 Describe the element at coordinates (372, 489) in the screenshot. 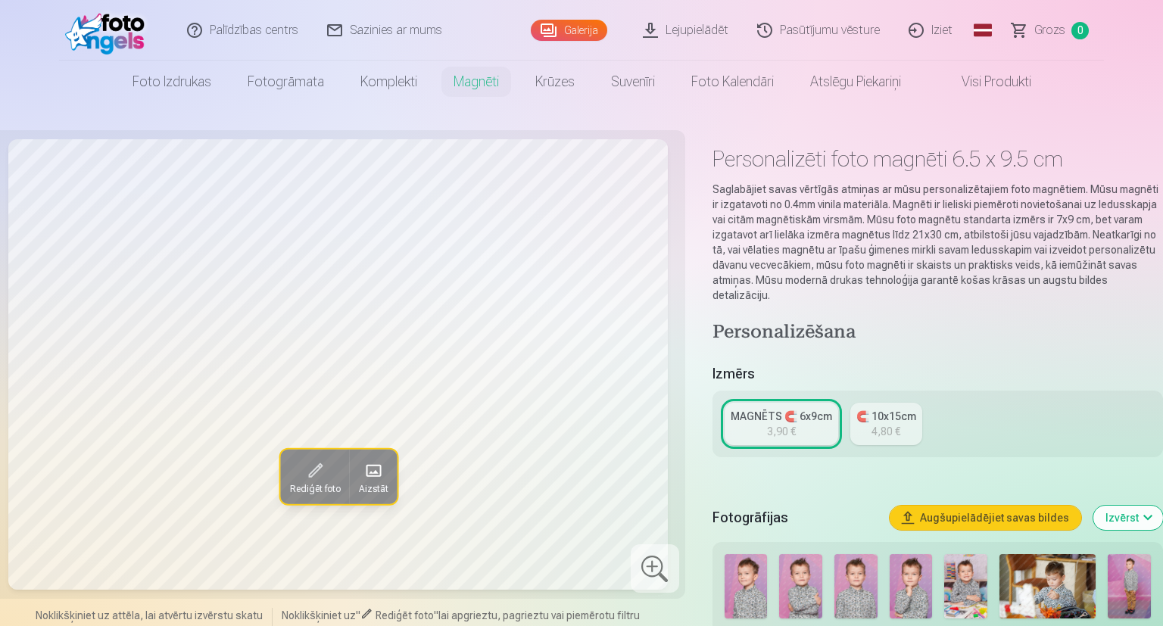

I see `span: Aizstāt` at that location.